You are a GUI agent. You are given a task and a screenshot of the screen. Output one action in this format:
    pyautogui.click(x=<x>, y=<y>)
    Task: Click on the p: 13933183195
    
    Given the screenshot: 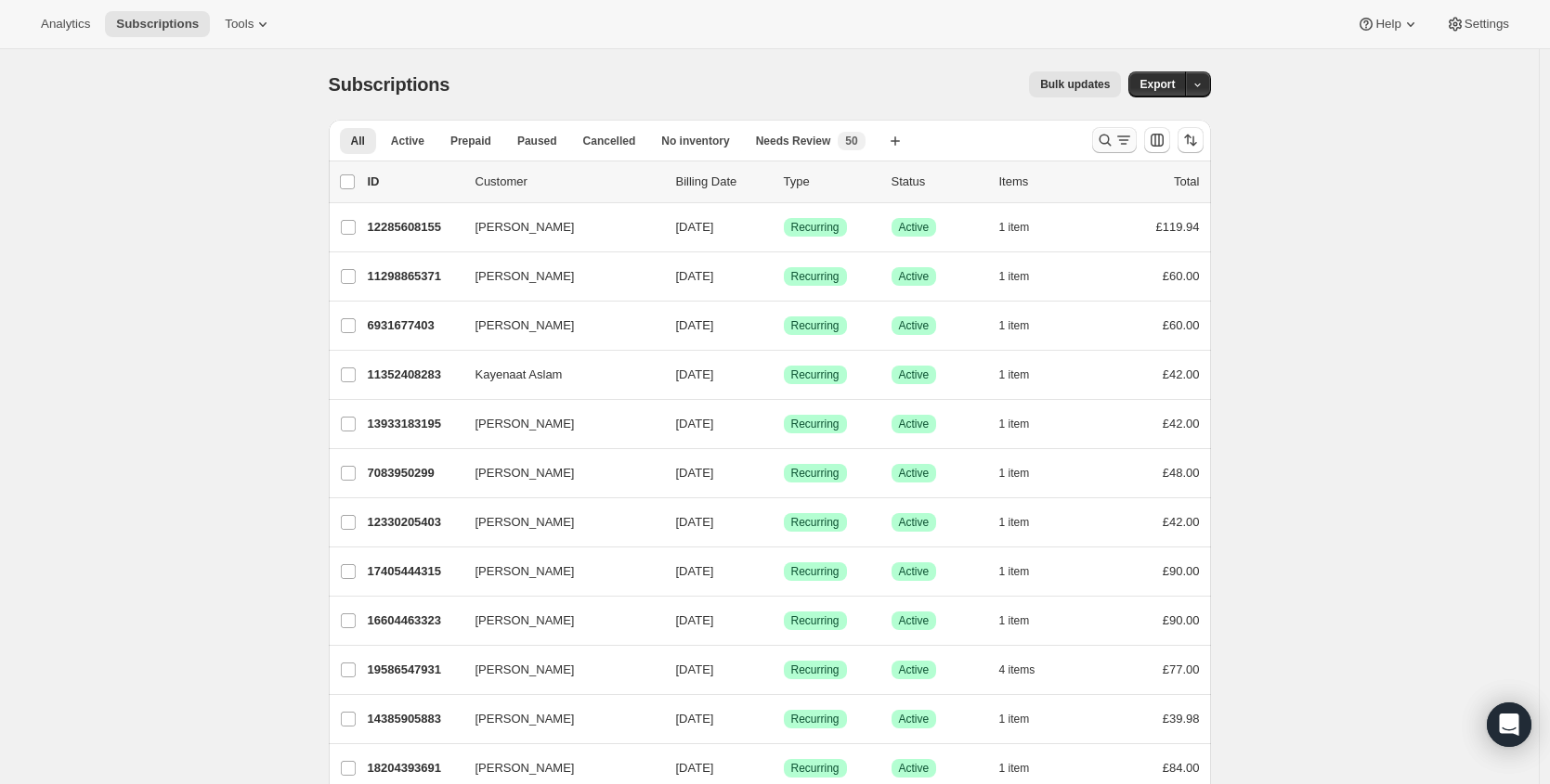 What is the action you would take?
    pyautogui.click(x=414, y=424)
    